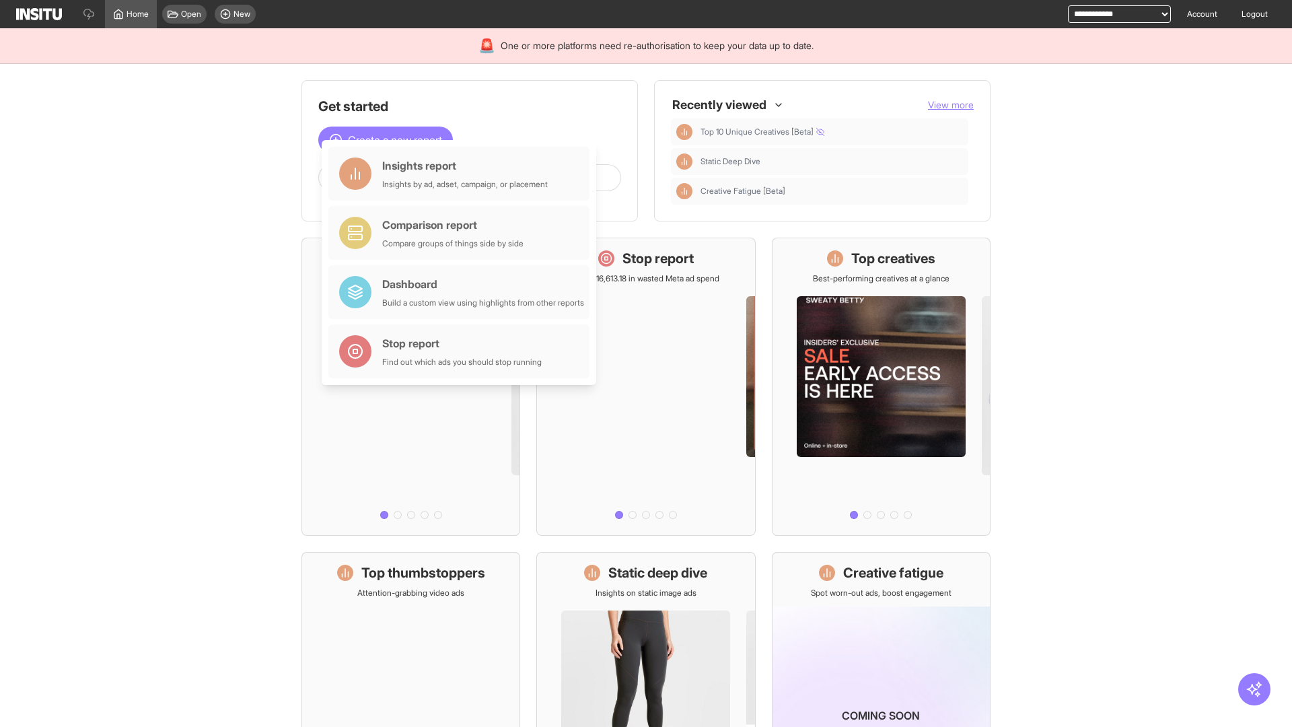 This screenshot has width=1292, height=727. I want to click on span: View more, so click(951, 104).